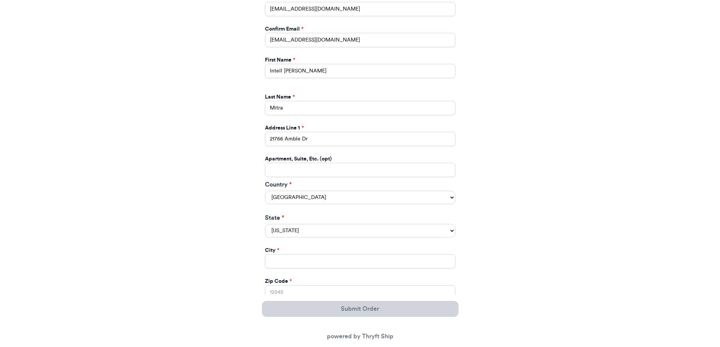 This screenshot has height=347, width=720. I want to click on input: Last Name, so click(360, 108).